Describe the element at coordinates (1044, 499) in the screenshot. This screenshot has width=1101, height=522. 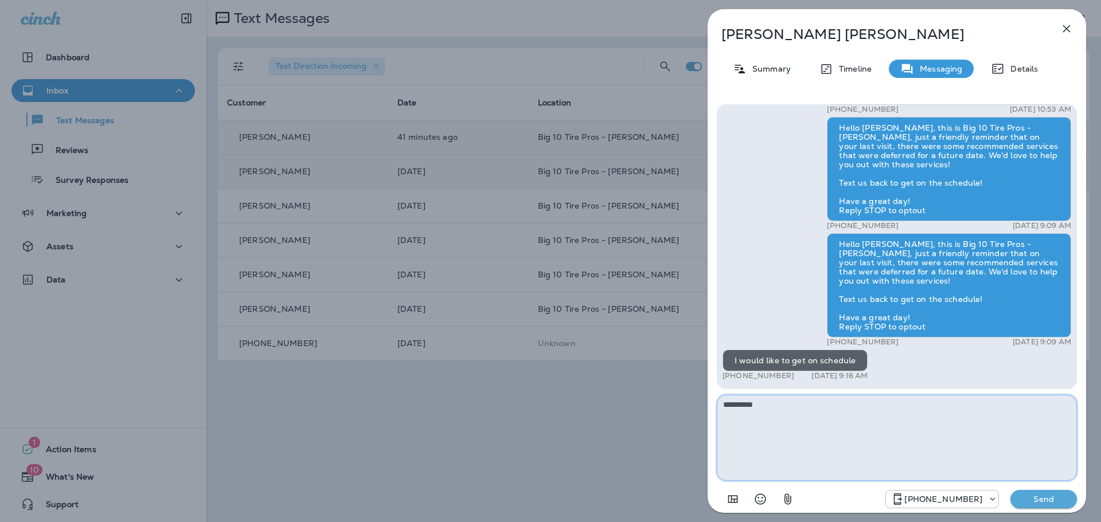
I see `p: Send` at that location.